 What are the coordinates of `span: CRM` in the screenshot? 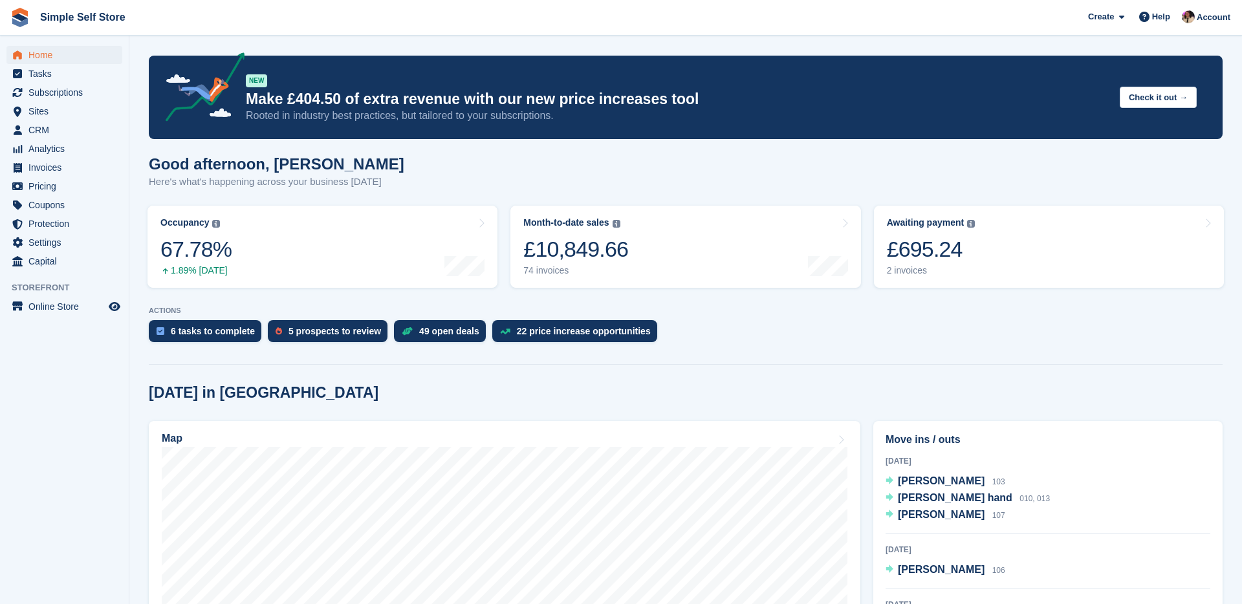 It's located at (67, 130).